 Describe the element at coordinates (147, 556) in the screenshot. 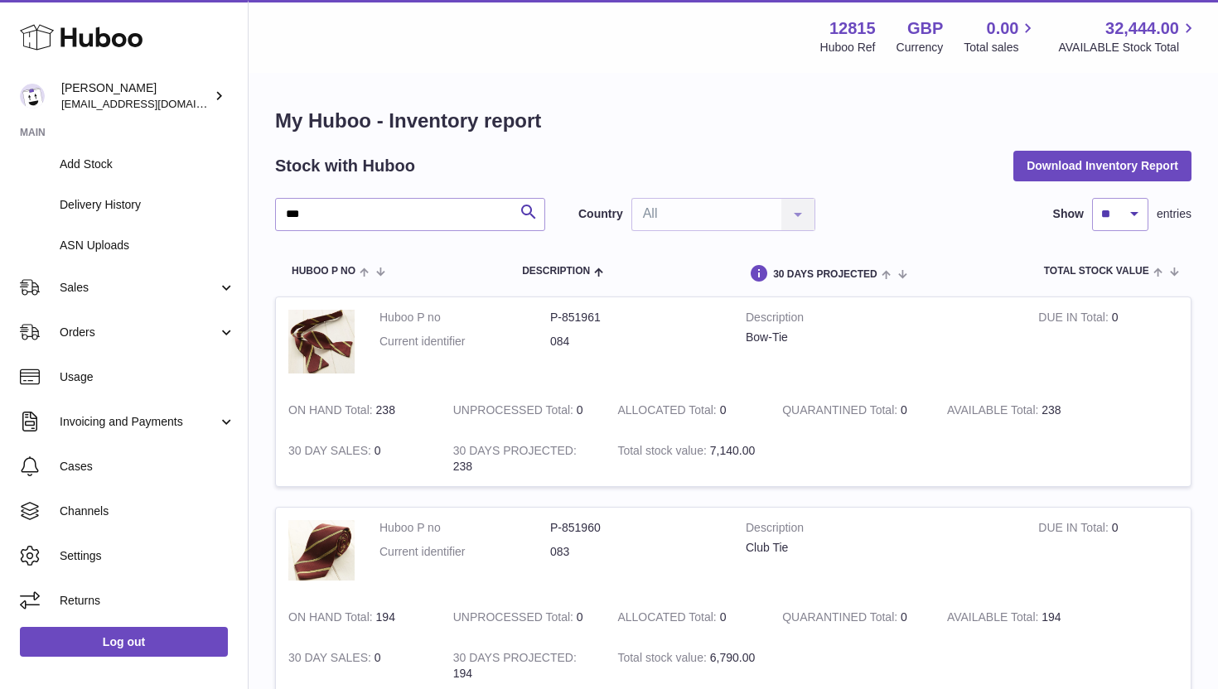

I see `span: Settings` at that location.